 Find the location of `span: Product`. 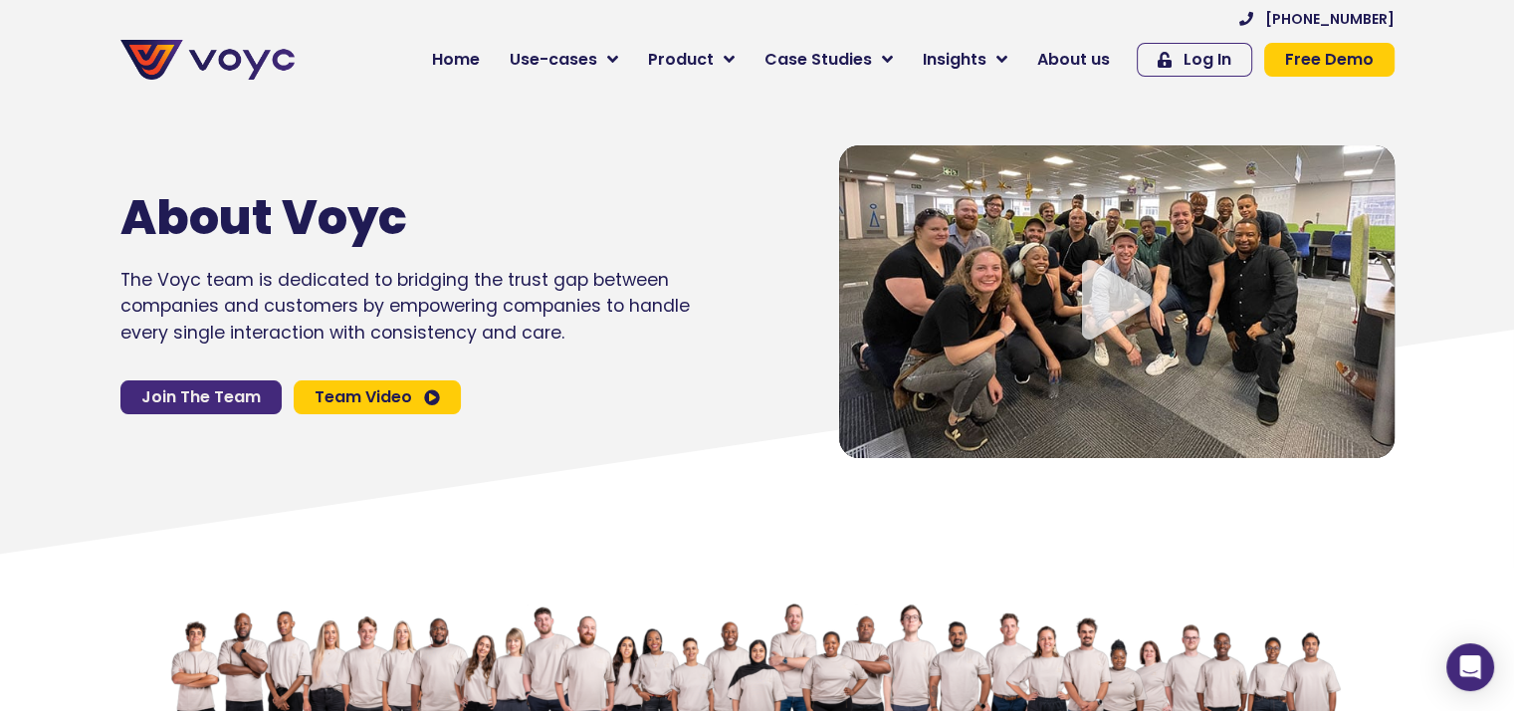

span: Product is located at coordinates (681, 60).